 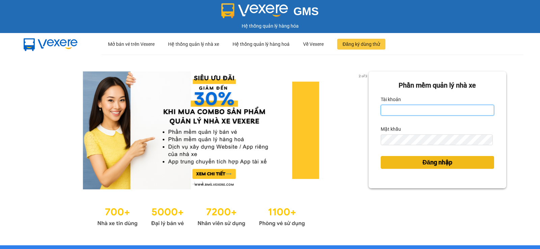 I want to click on img: mbUUG5Q.png, so click(x=51, y=44).